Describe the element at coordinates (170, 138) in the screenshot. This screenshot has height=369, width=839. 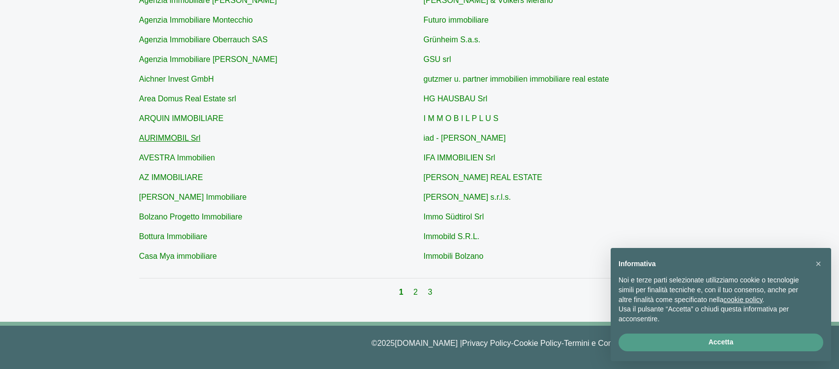
I see `a: AURIMMOBIL Srl` at that location.